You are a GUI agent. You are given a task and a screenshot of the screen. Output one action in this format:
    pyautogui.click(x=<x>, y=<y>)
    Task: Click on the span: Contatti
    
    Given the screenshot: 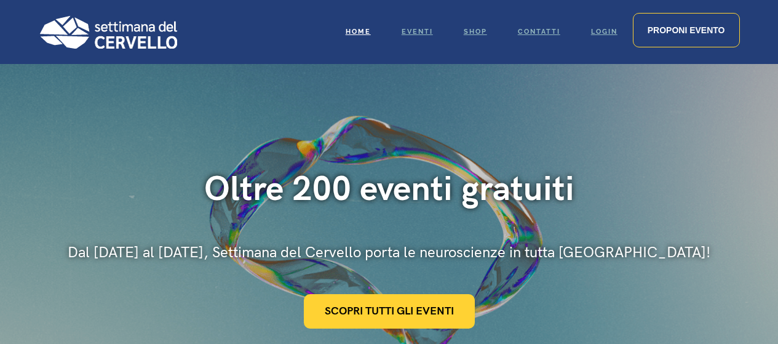 What is the action you would take?
    pyautogui.click(x=539, y=31)
    